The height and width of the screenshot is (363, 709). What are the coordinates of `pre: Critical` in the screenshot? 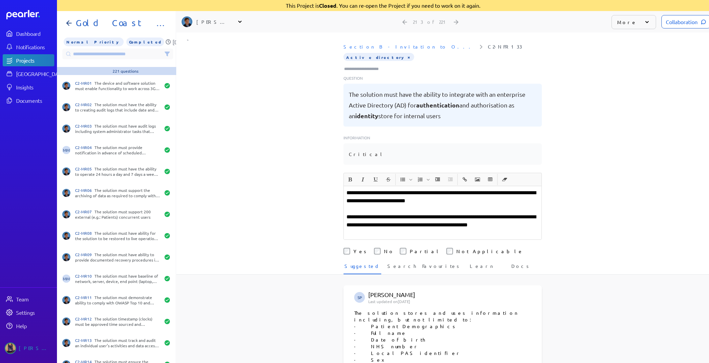 It's located at (367, 154).